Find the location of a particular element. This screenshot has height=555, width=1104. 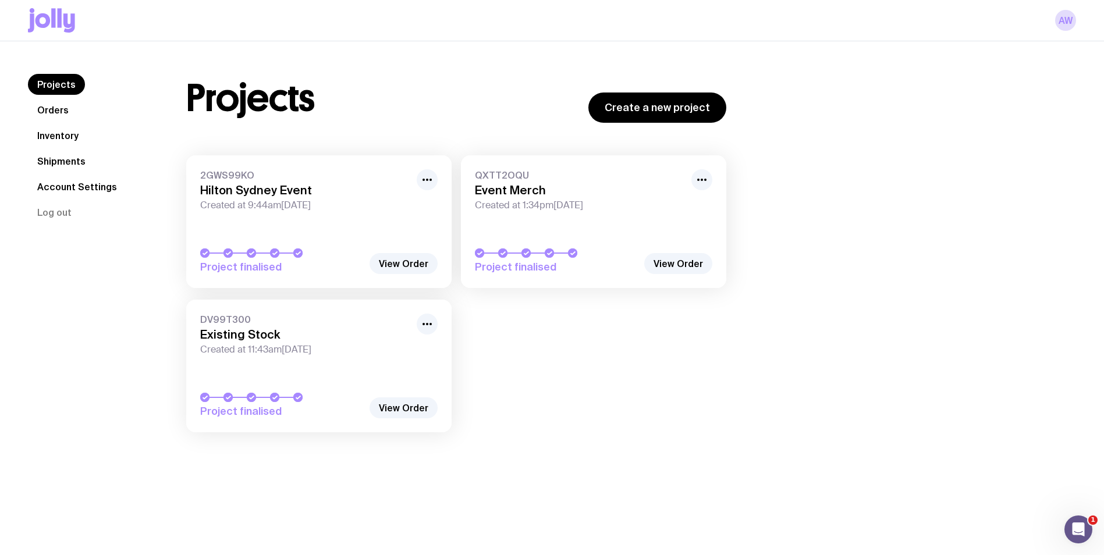

h3: Hilton Sydney Event is located at coordinates (305, 190).